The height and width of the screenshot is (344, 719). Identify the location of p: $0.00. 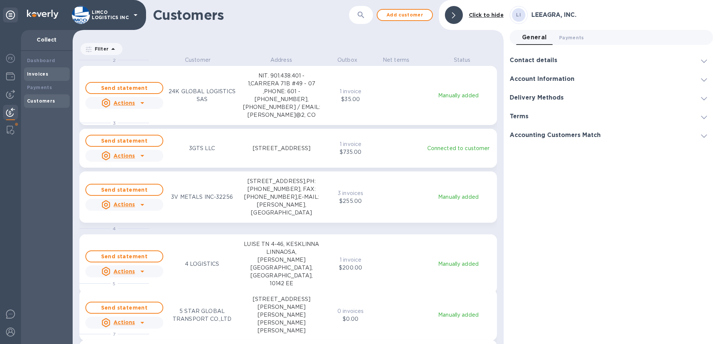
(351, 319).